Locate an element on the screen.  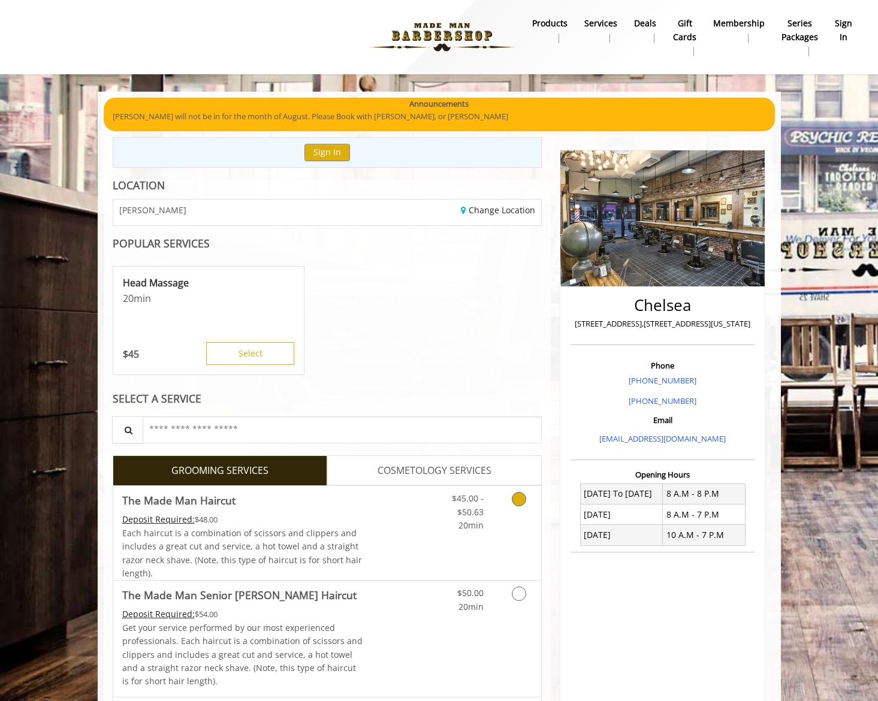
p: Head Massage is located at coordinates (209, 283).